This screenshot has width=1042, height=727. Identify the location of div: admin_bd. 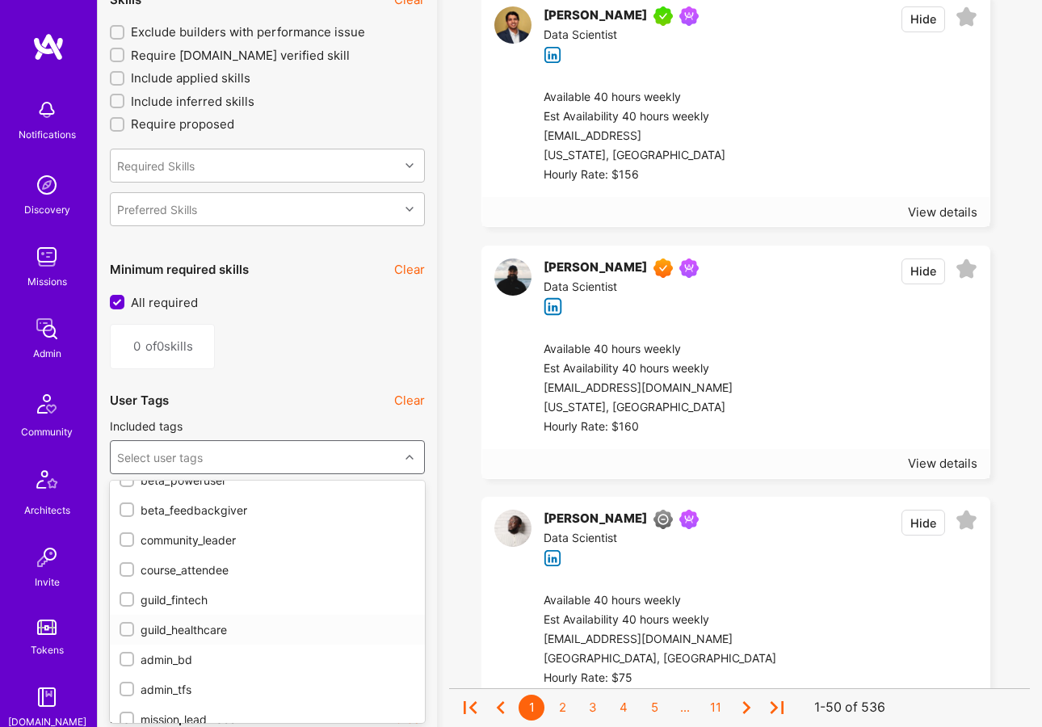
(267, 659).